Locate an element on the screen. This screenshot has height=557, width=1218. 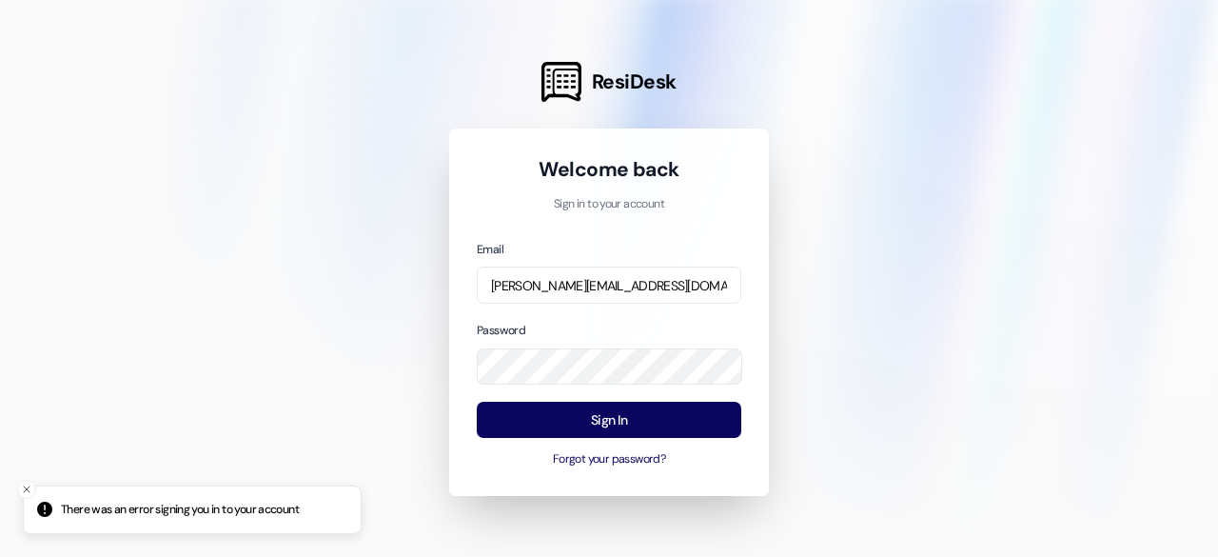
span: ResiDesk is located at coordinates (634, 82).